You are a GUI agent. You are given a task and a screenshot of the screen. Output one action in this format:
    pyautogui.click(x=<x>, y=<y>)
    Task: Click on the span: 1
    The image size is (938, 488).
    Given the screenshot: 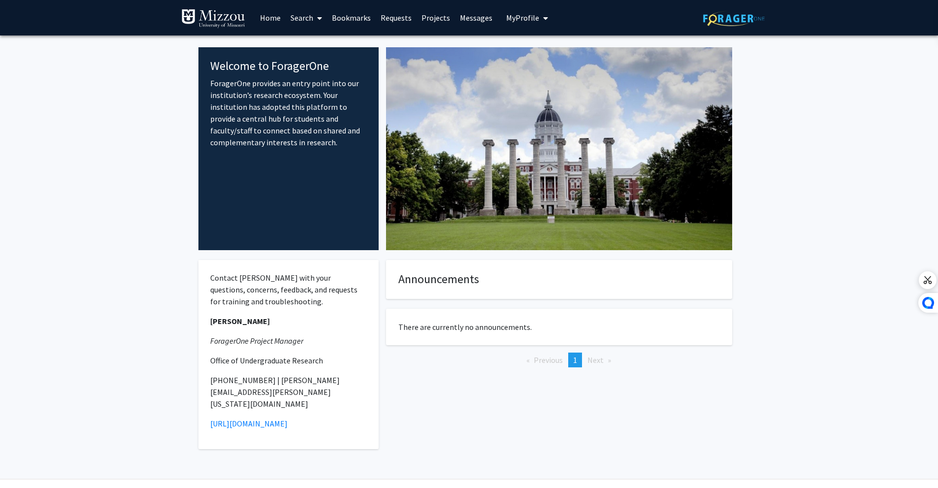 What is the action you would take?
    pyautogui.click(x=575, y=360)
    